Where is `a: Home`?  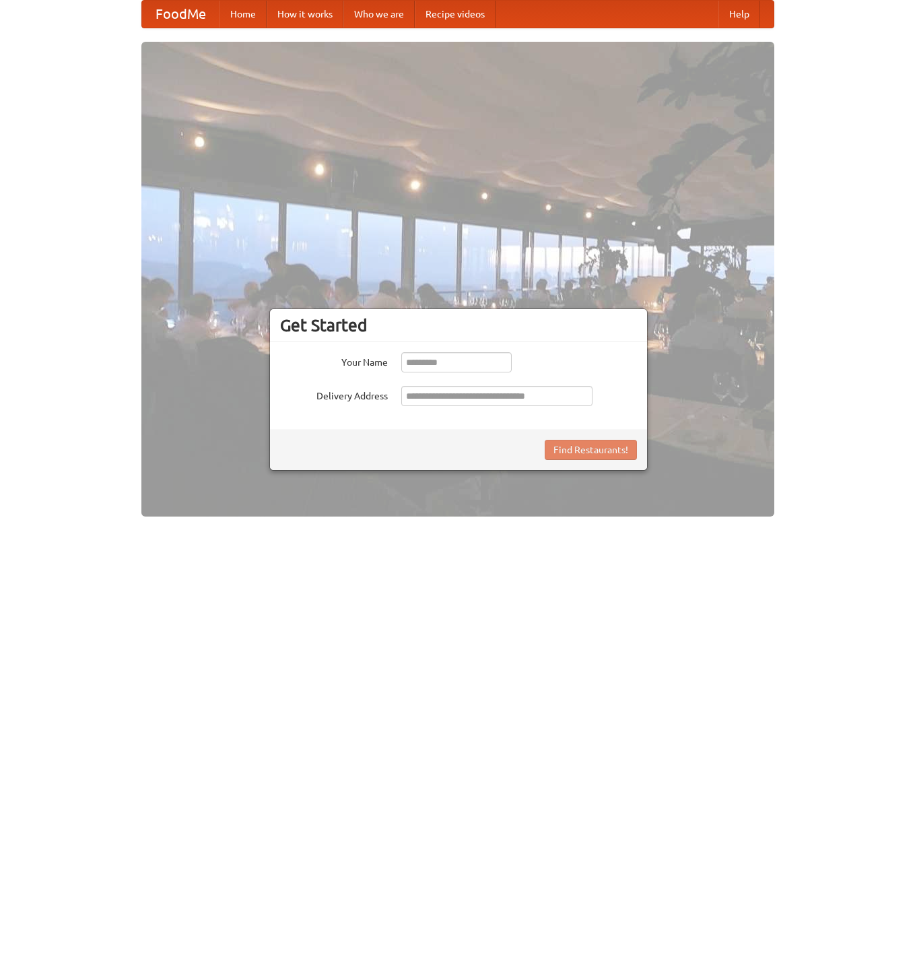 a: Home is located at coordinates (243, 14).